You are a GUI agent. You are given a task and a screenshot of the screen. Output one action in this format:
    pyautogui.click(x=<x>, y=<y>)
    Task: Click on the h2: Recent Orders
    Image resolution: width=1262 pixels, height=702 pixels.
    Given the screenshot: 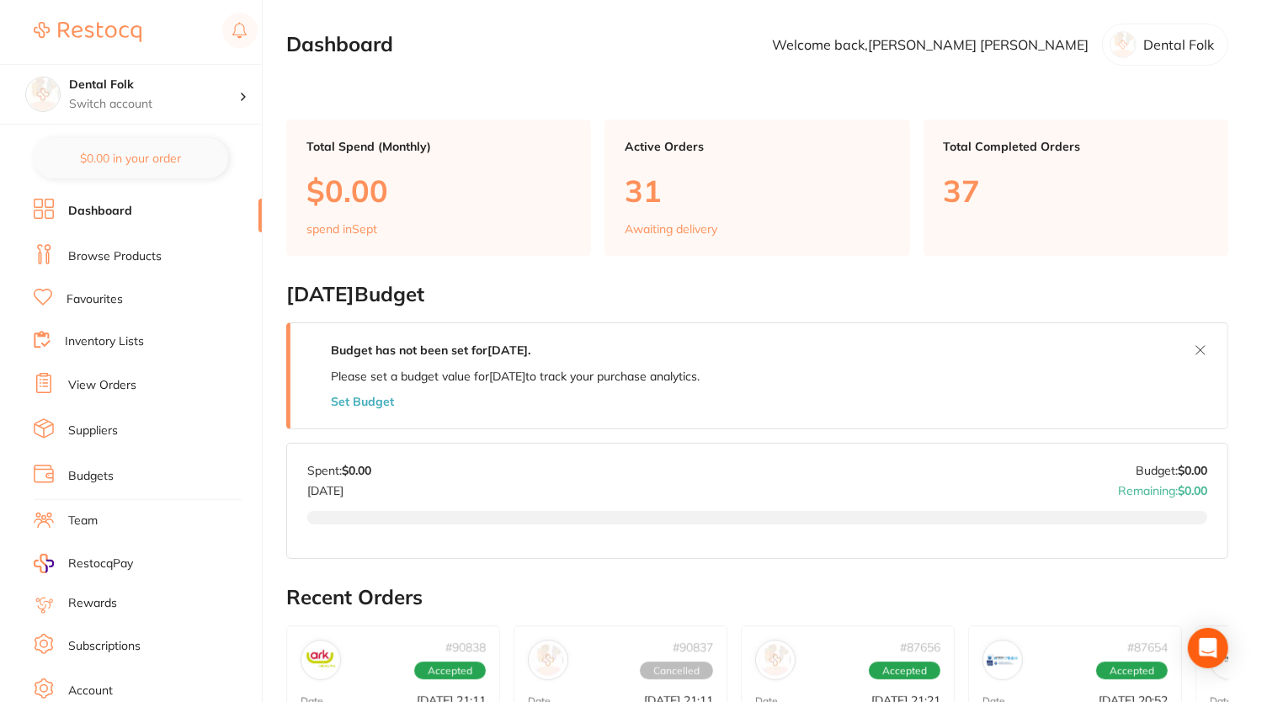 What is the action you would take?
    pyautogui.click(x=757, y=598)
    